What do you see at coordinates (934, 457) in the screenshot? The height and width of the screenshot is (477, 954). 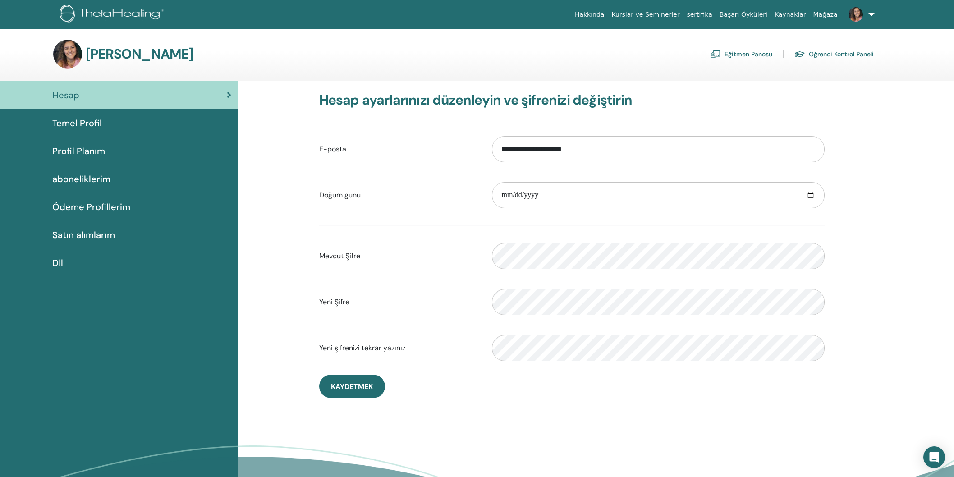 I see `div: Open Intercom Messenger` at bounding box center [934, 457].